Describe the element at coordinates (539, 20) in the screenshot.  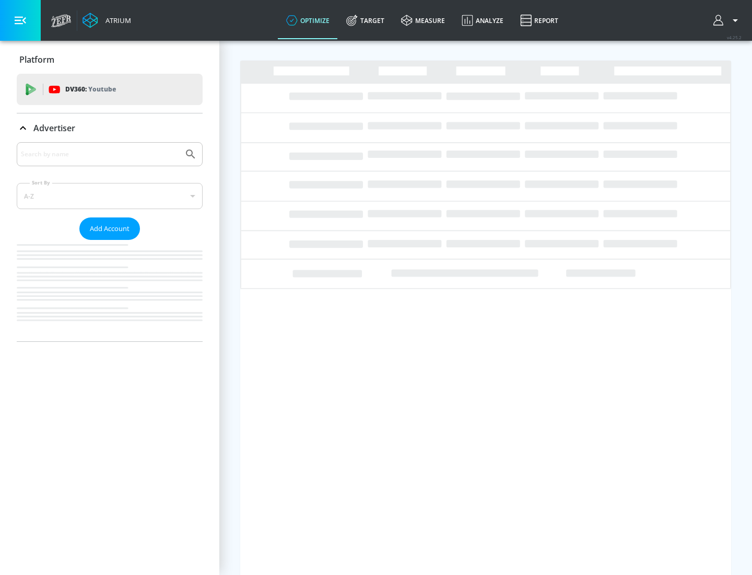
I see `a: Report` at that location.